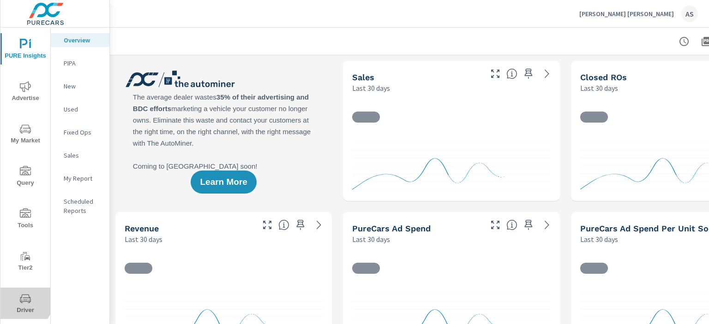 The width and height of the screenshot is (709, 324). What do you see at coordinates (603, 77) in the screenshot?
I see `h5: Closed ROs` at bounding box center [603, 77].